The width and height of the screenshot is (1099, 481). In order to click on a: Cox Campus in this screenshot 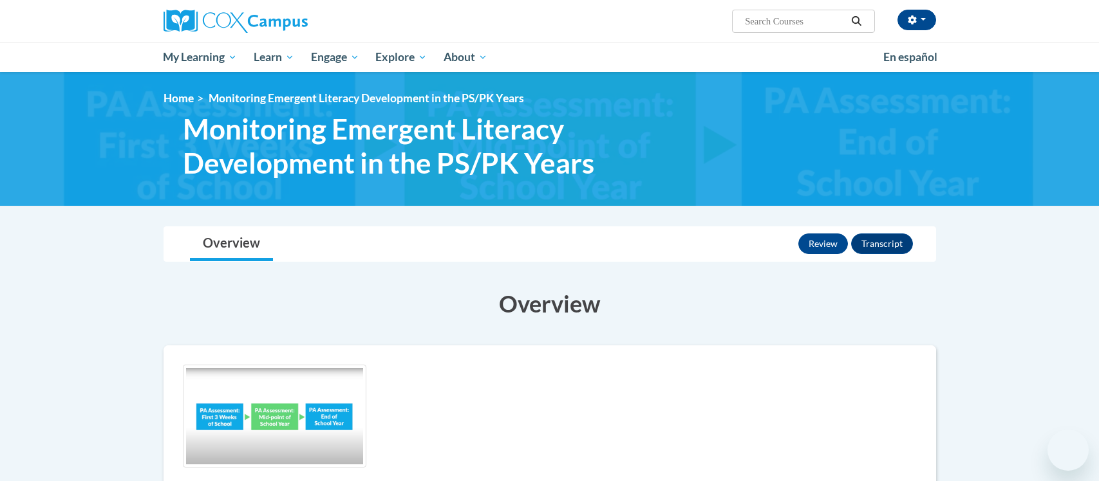, I will do `click(286, 21)`.